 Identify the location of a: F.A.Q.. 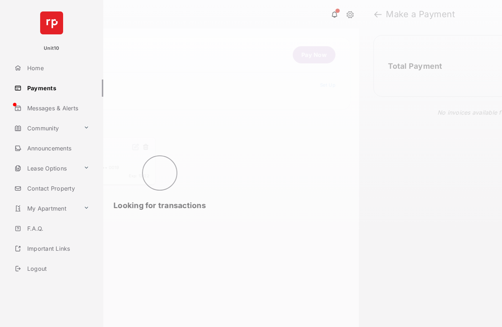
(57, 229).